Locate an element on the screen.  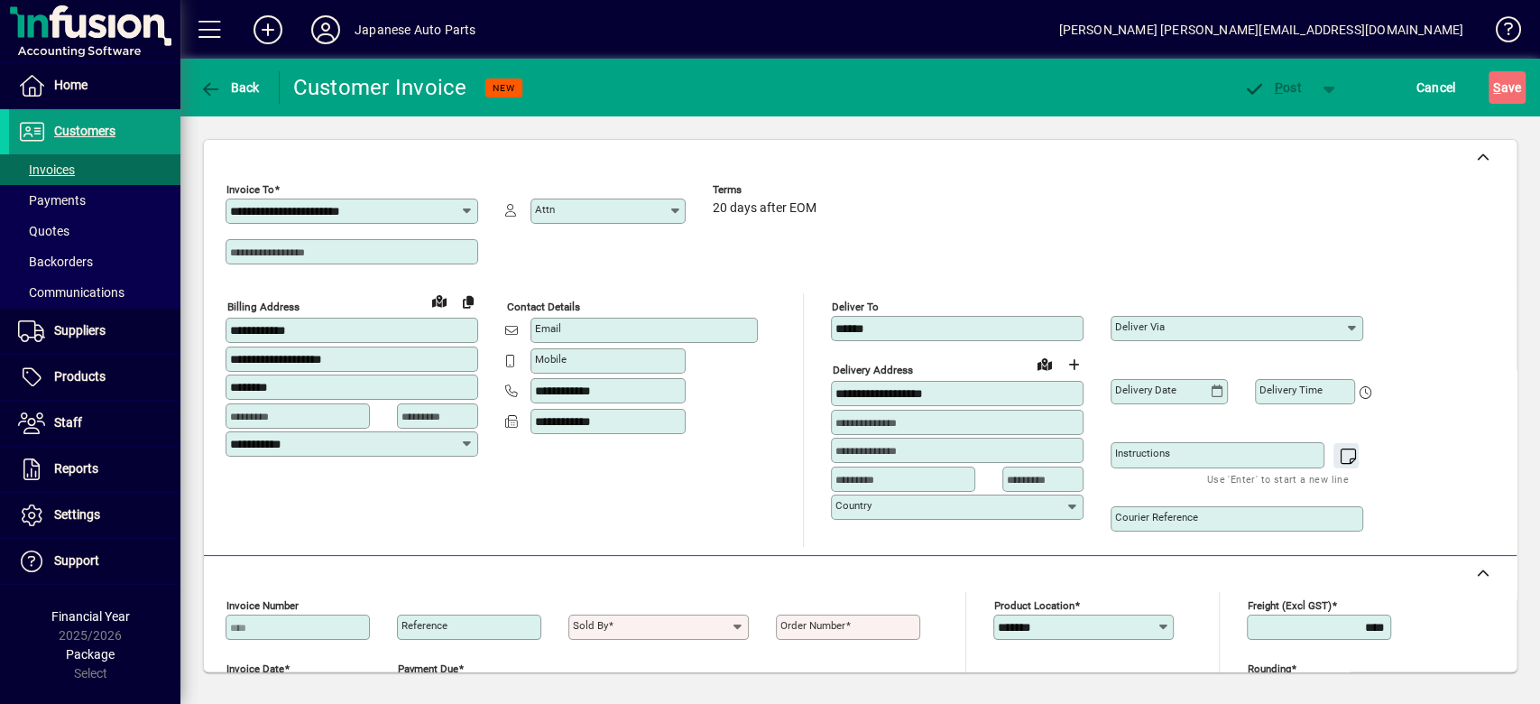
mat-label: Email is located at coordinates (548, 328).